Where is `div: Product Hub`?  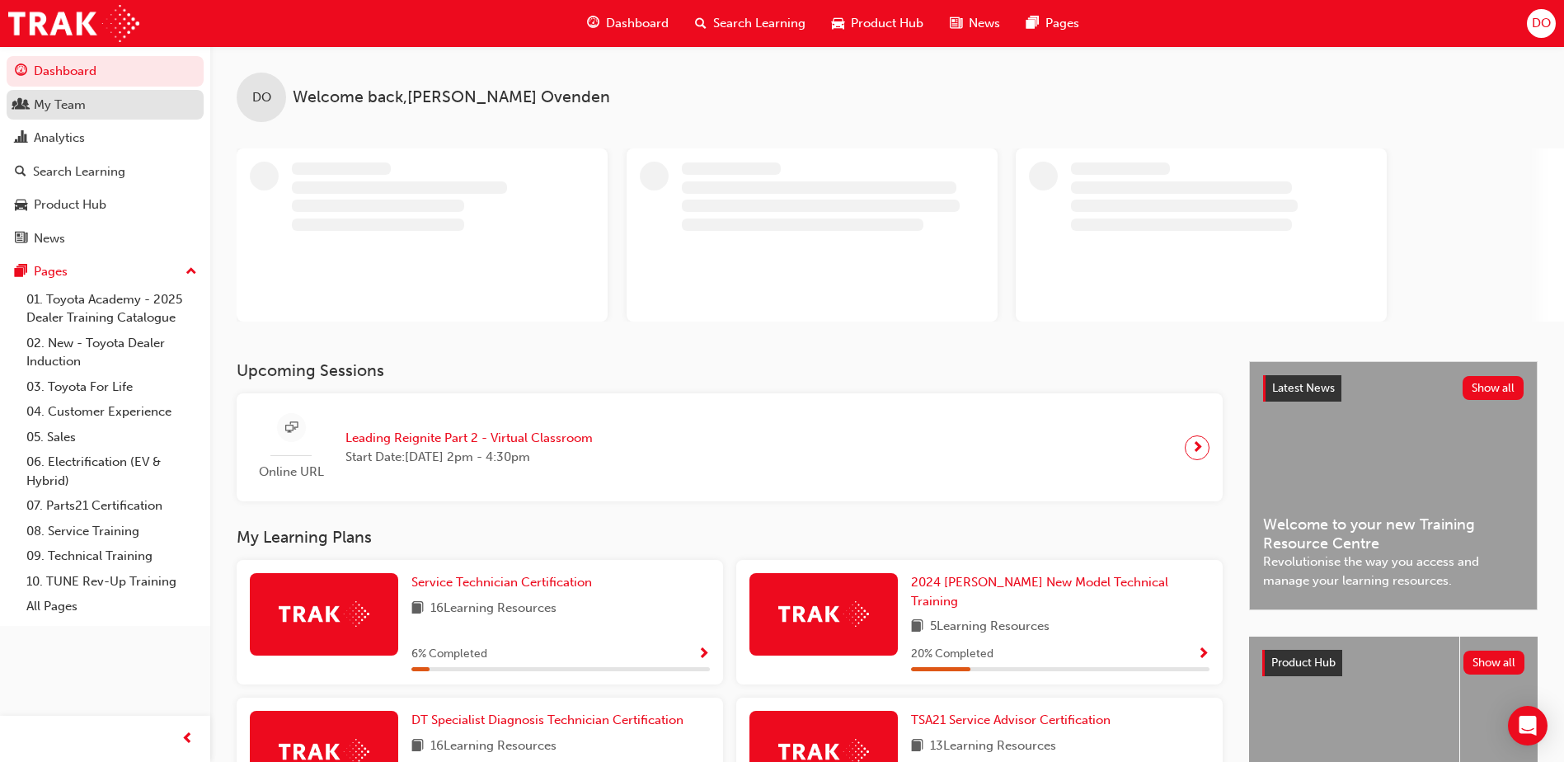 div: Product Hub is located at coordinates (70, 204).